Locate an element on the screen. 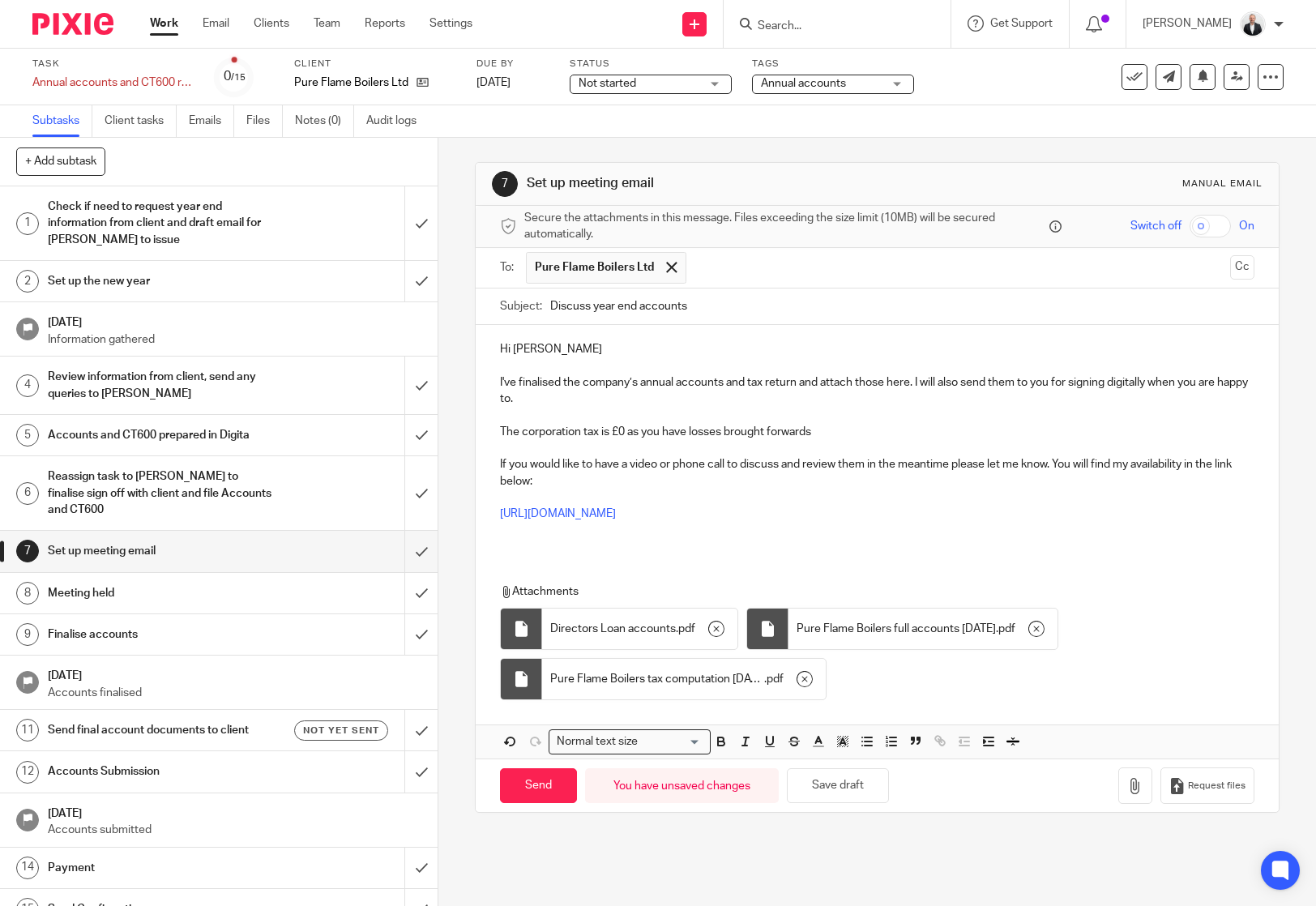 The image size is (1316, 906). span: Directors Loan accounts is located at coordinates (613, 629).